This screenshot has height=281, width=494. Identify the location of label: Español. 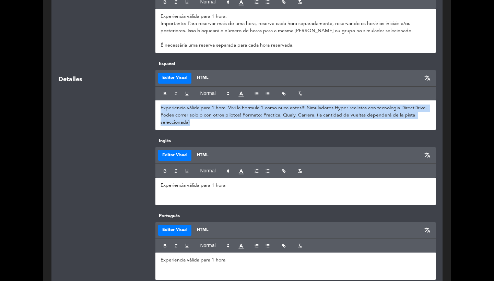
(296, 64).